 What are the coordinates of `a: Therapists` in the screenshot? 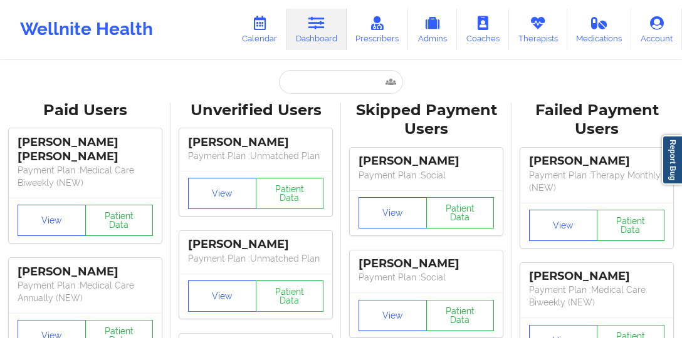 It's located at (537, 29).